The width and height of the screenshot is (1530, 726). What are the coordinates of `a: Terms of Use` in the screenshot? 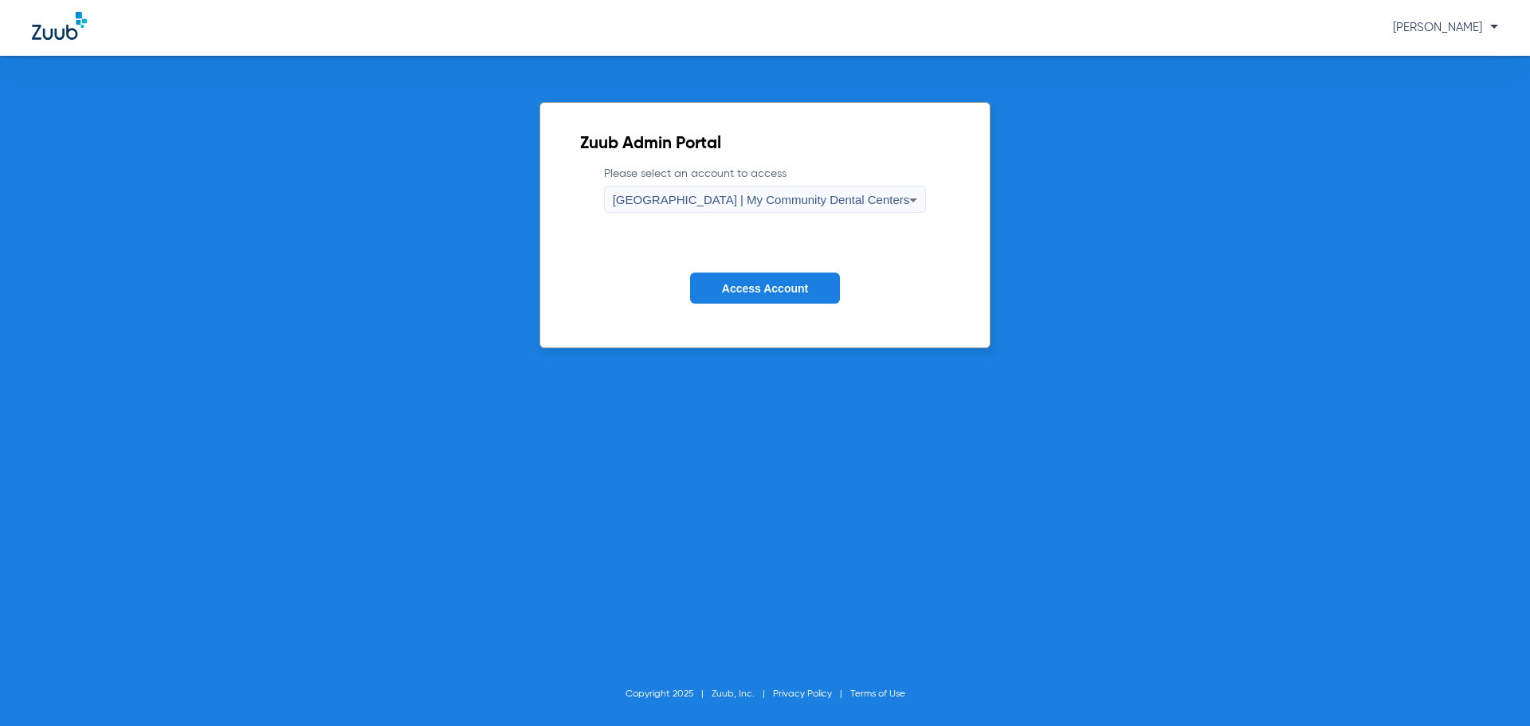 It's located at (877, 694).